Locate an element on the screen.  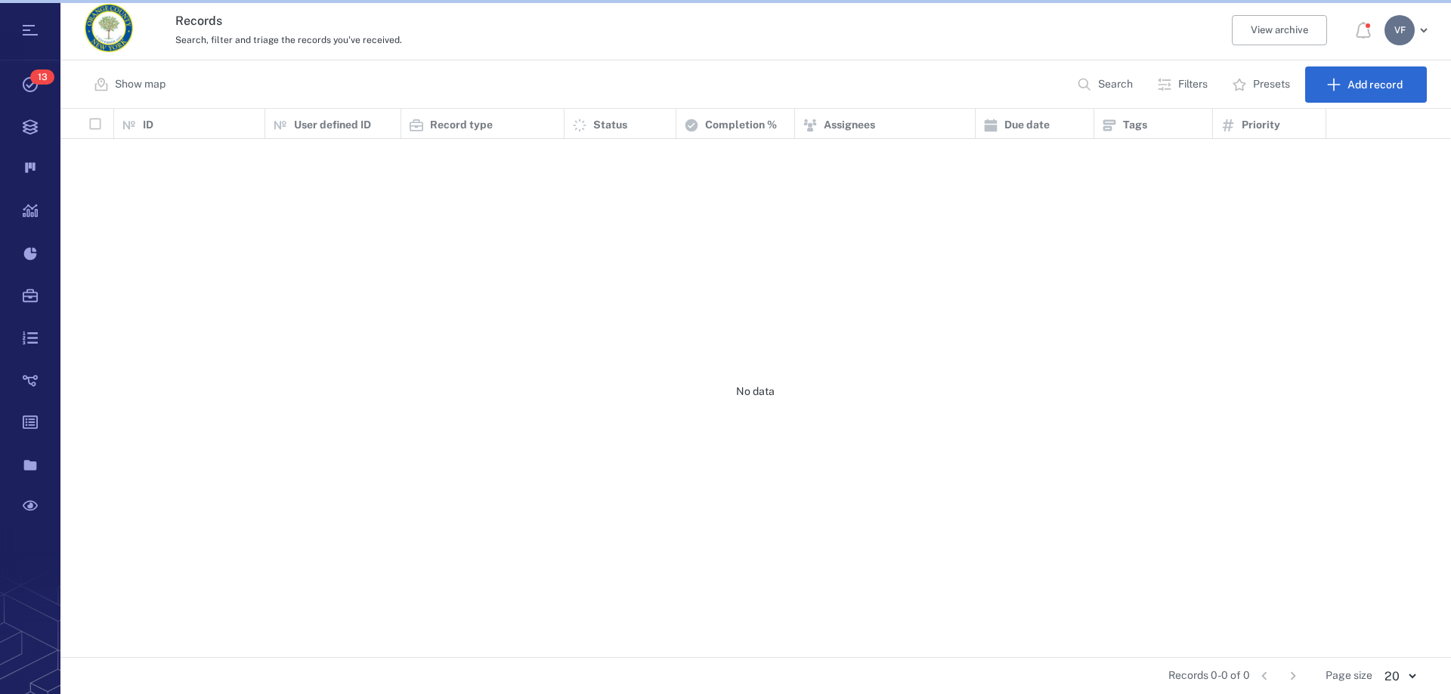
p: Completion % is located at coordinates (741, 125).